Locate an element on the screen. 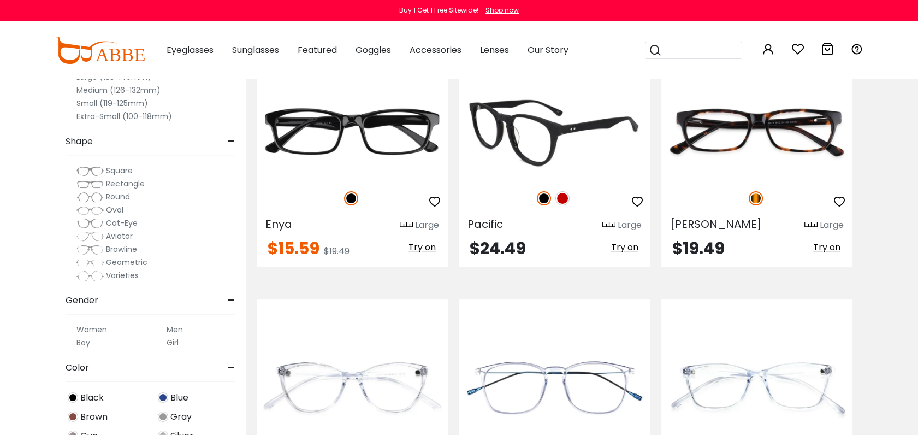 The image size is (918, 435). img: Tortoise is located at coordinates (756, 198).